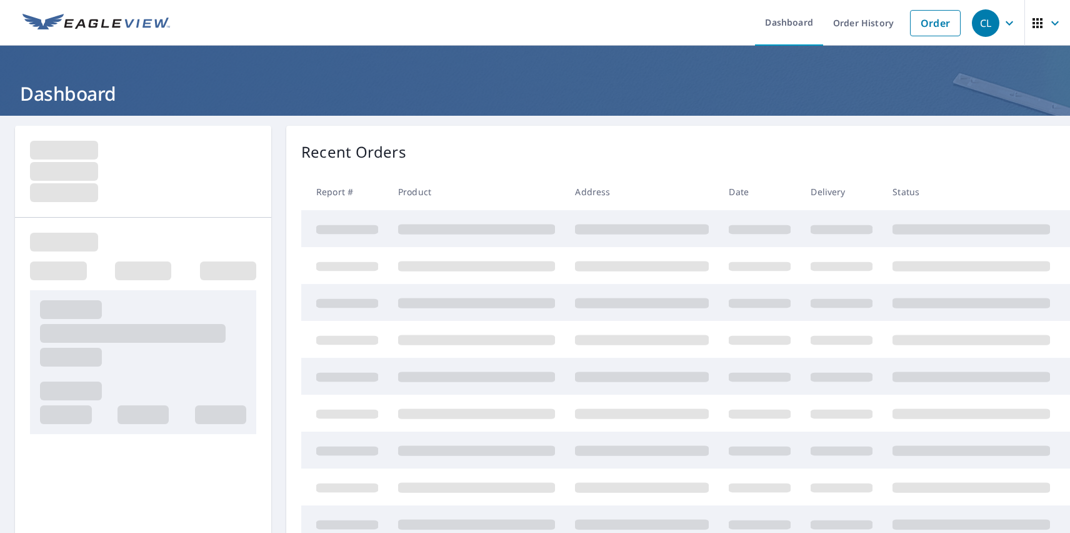  I want to click on th: Address, so click(642, 191).